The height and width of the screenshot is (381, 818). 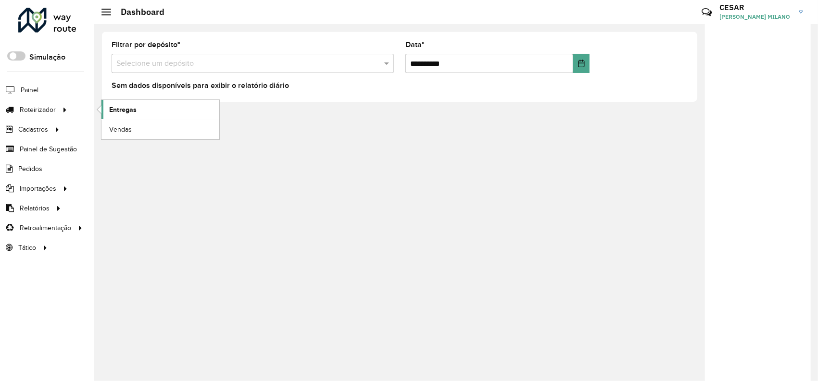 I want to click on span: Entregas, so click(x=123, y=110).